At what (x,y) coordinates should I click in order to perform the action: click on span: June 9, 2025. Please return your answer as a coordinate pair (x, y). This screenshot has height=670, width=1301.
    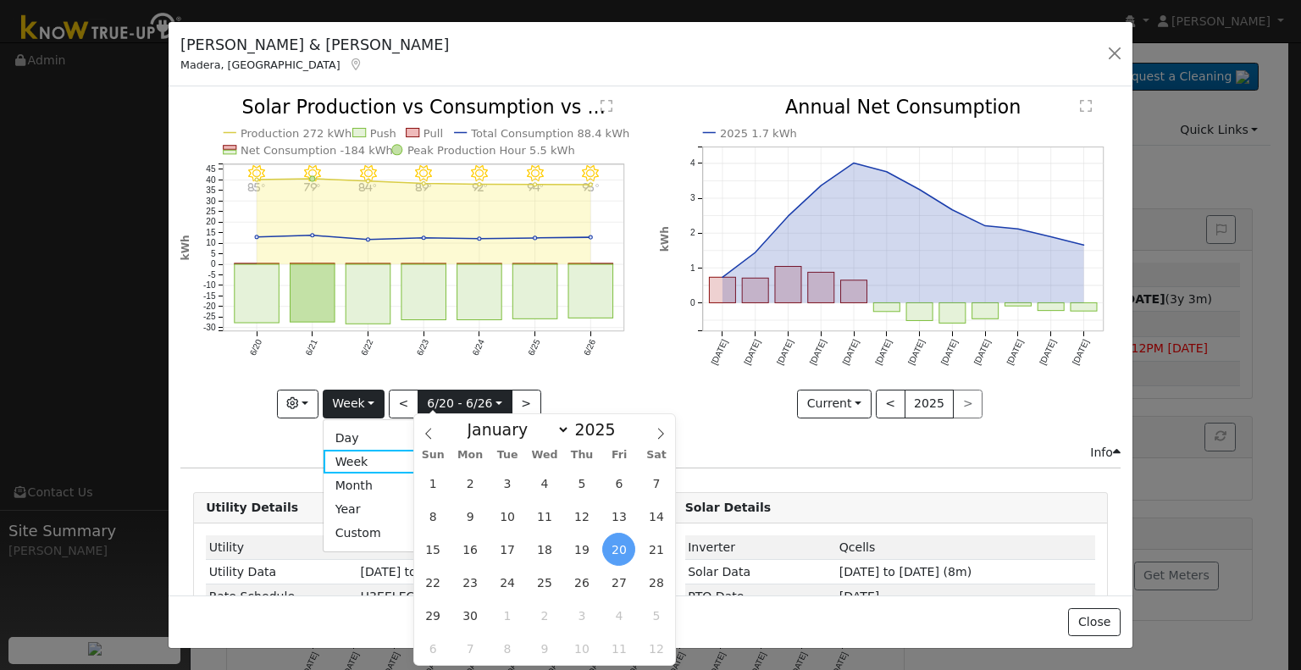
    Looking at the image, I should click on (470, 516).